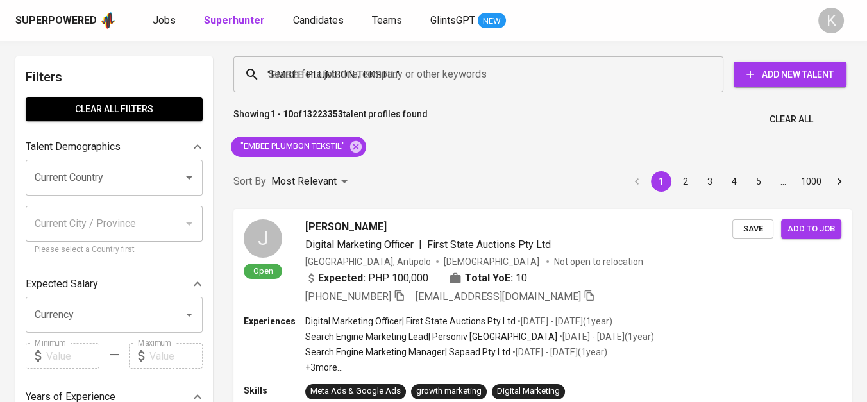 The image size is (867, 402). I want to click on span: Jobs, so click(164, 20).